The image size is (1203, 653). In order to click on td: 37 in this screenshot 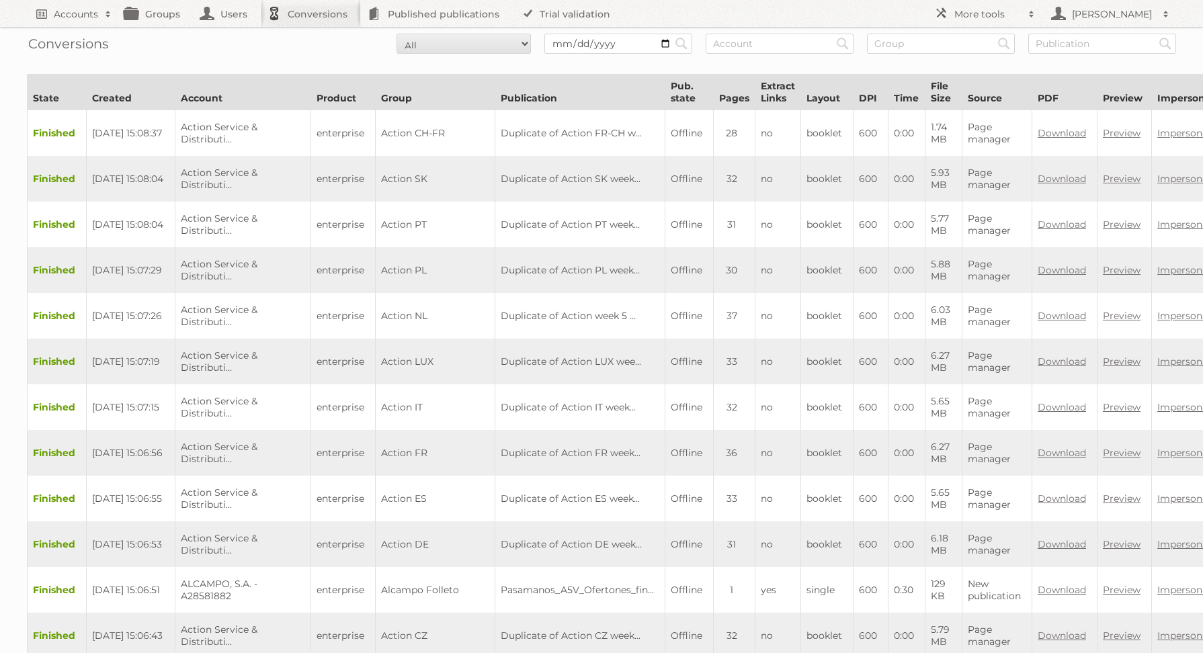, I will do `click(734, 316)`.